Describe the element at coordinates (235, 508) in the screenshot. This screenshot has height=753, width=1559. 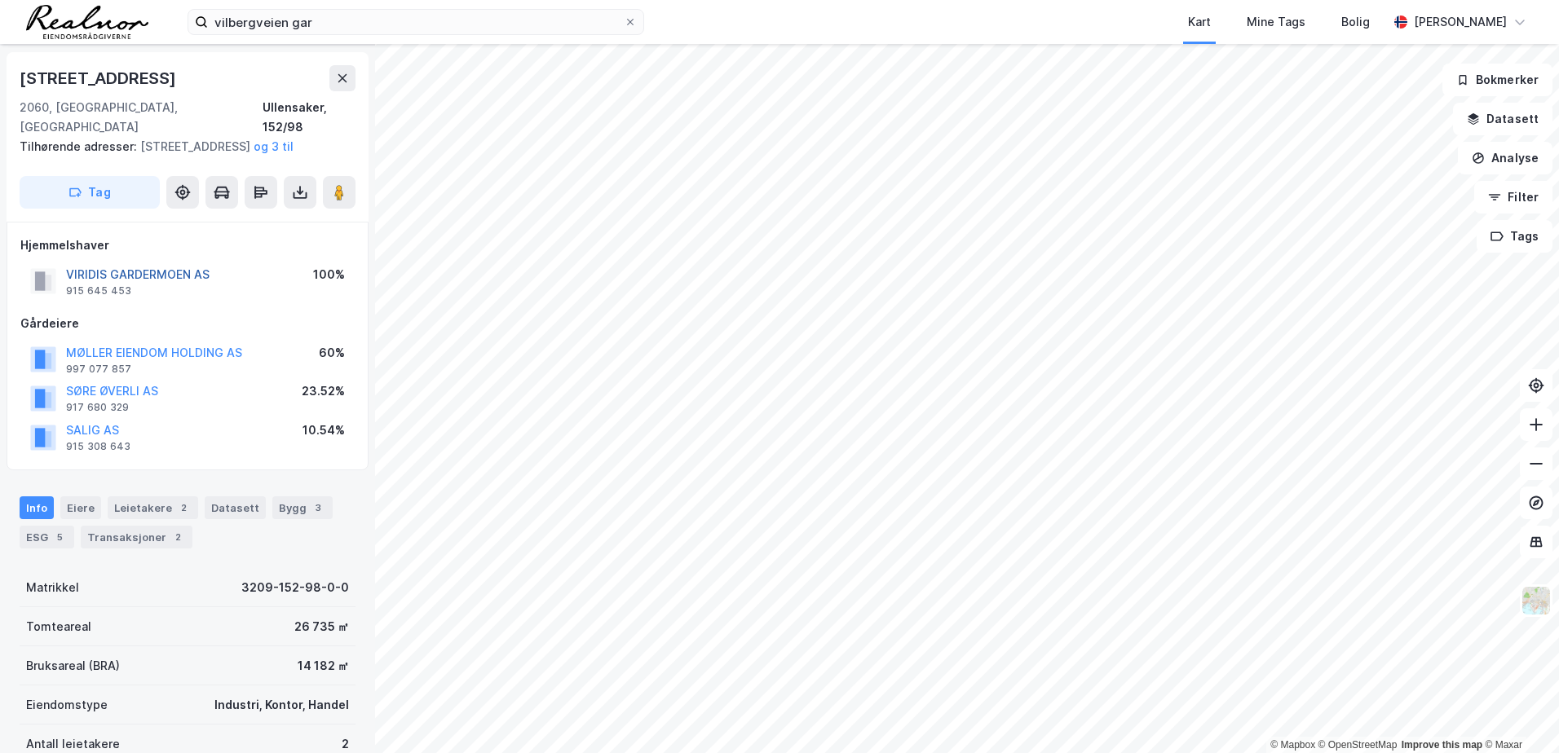
I see `div: Datasett` at that location.